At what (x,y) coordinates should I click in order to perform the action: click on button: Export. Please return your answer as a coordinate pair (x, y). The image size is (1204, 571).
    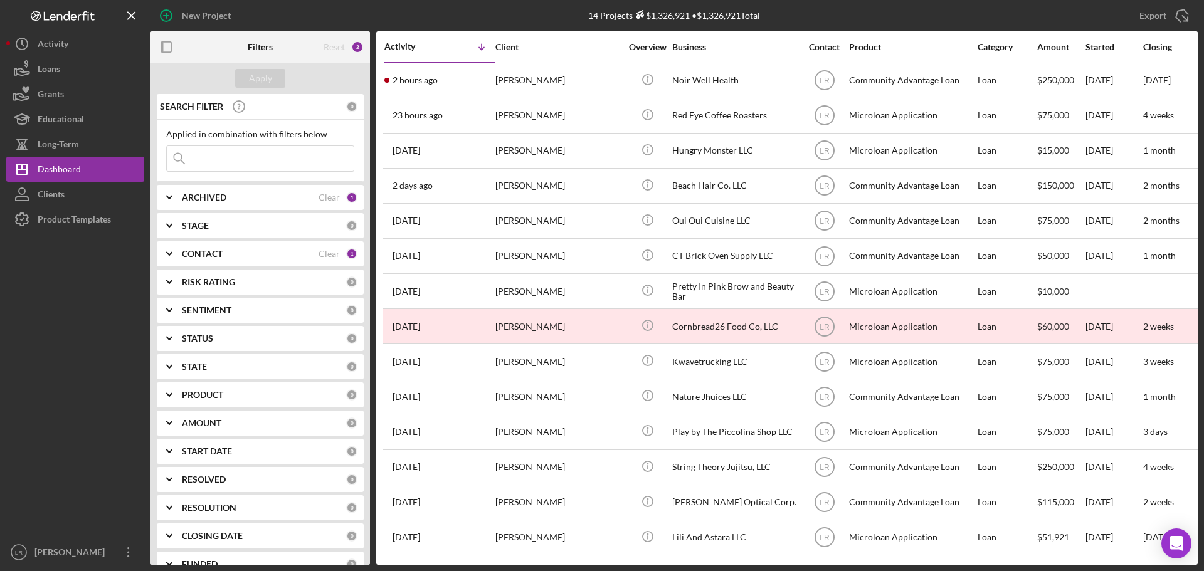
    Looking at the image, I should click on (1162, 16).